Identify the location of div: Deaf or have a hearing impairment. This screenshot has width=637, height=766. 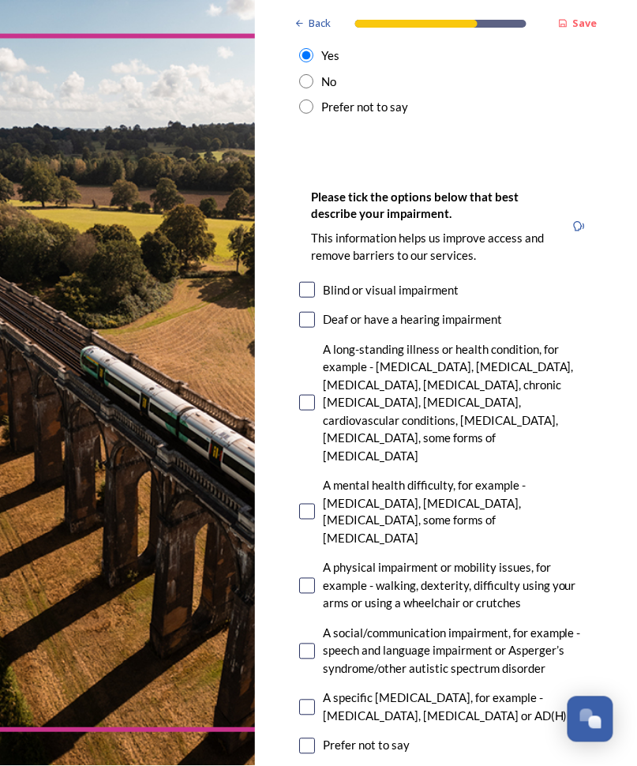
(412, 319).